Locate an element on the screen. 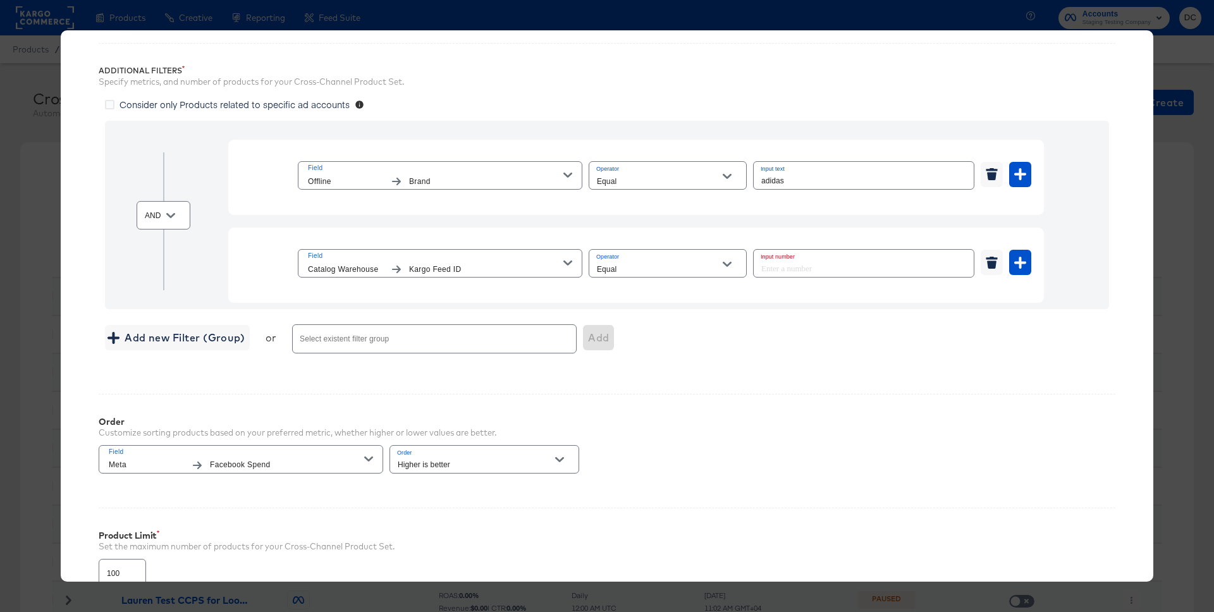 This screenshot has width=1214, height=612. span: Consider only Products related to specific ad accounts is located at coordinates (235, 104).